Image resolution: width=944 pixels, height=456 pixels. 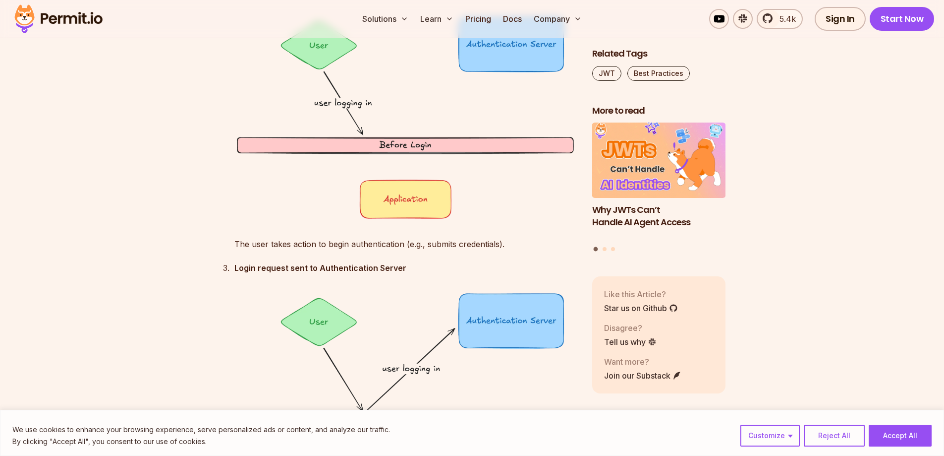 What do you see at coordinates (659, 188) in the screenshot?
I see `div: Posts` at bounding box center [659, 188].